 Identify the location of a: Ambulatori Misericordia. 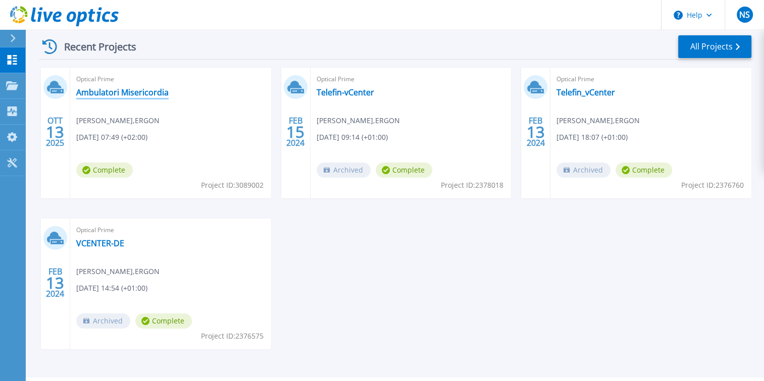
(122, 92).